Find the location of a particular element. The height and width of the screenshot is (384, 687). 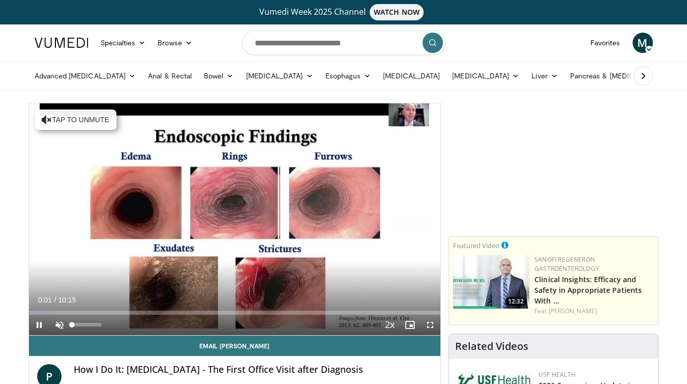

a: Bowel is located at coordinates (219, 76).